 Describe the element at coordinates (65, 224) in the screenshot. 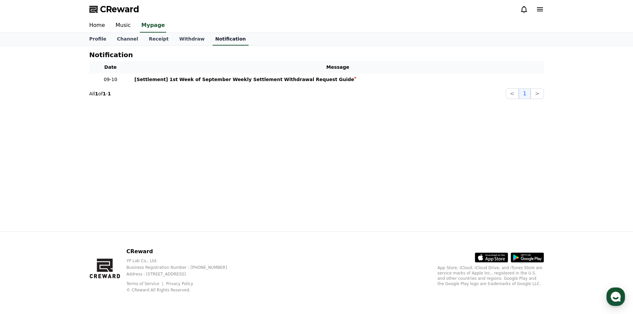

I see `span: Messages` at that location.